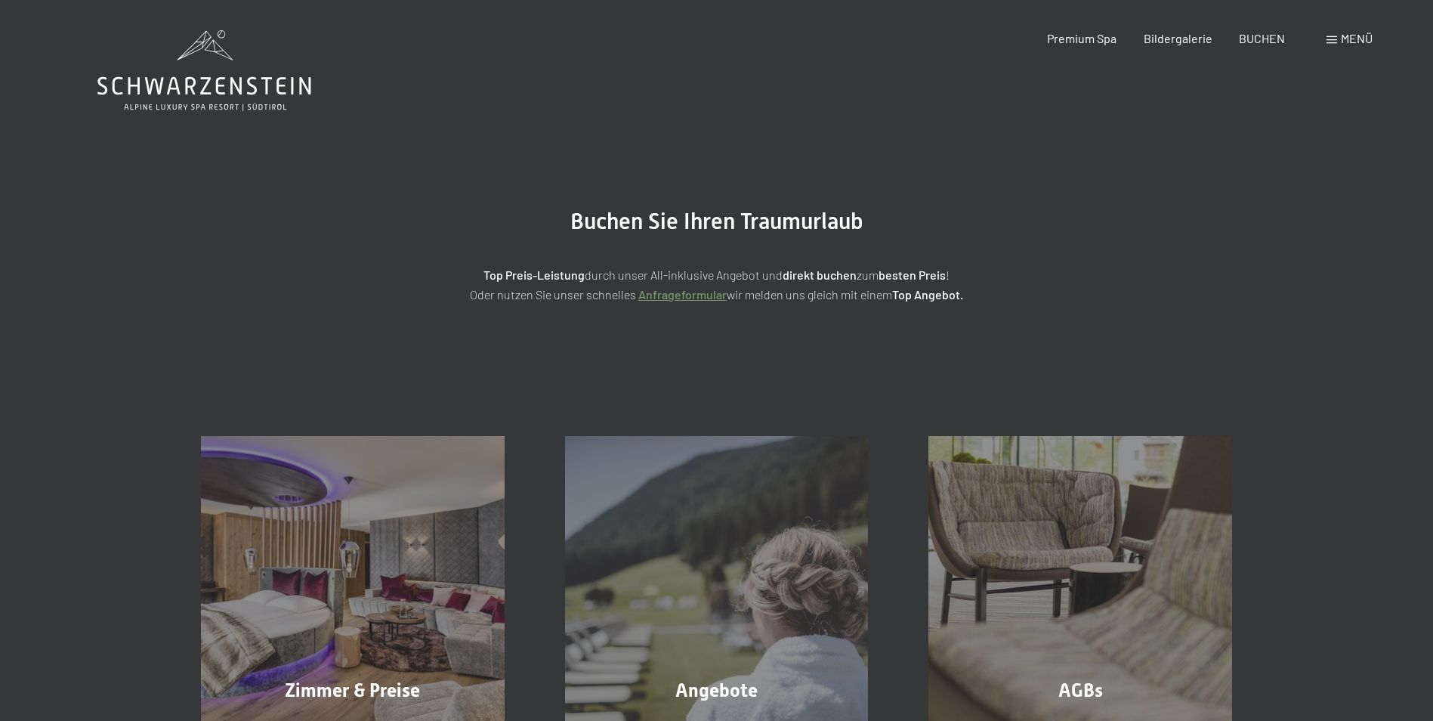  I want to click on span: Buchen Sie Ihren Traumurlaub, so click(717, 221).